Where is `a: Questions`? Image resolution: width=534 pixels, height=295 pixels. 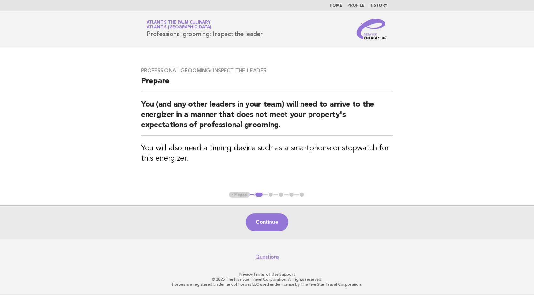
a: Questions is located at coordinates (267, 257).